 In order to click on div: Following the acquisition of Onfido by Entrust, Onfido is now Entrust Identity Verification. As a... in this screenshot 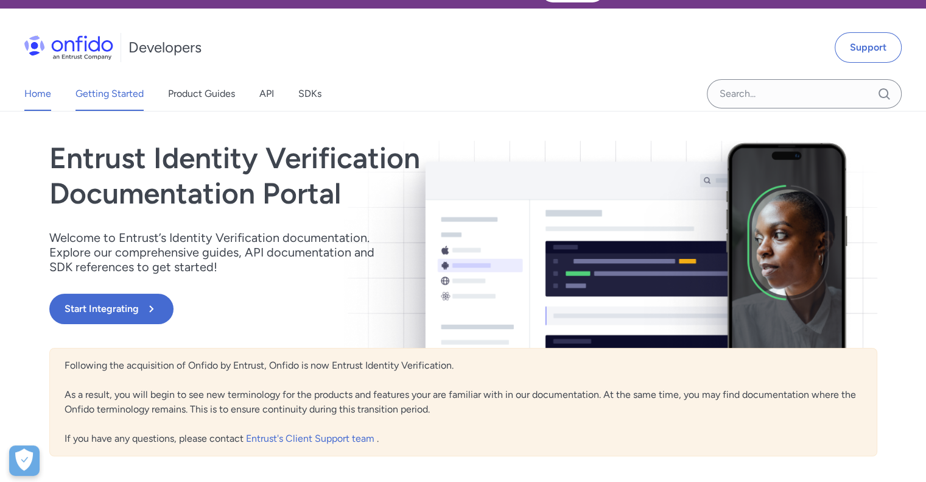, I will do `click(463, 402)`.